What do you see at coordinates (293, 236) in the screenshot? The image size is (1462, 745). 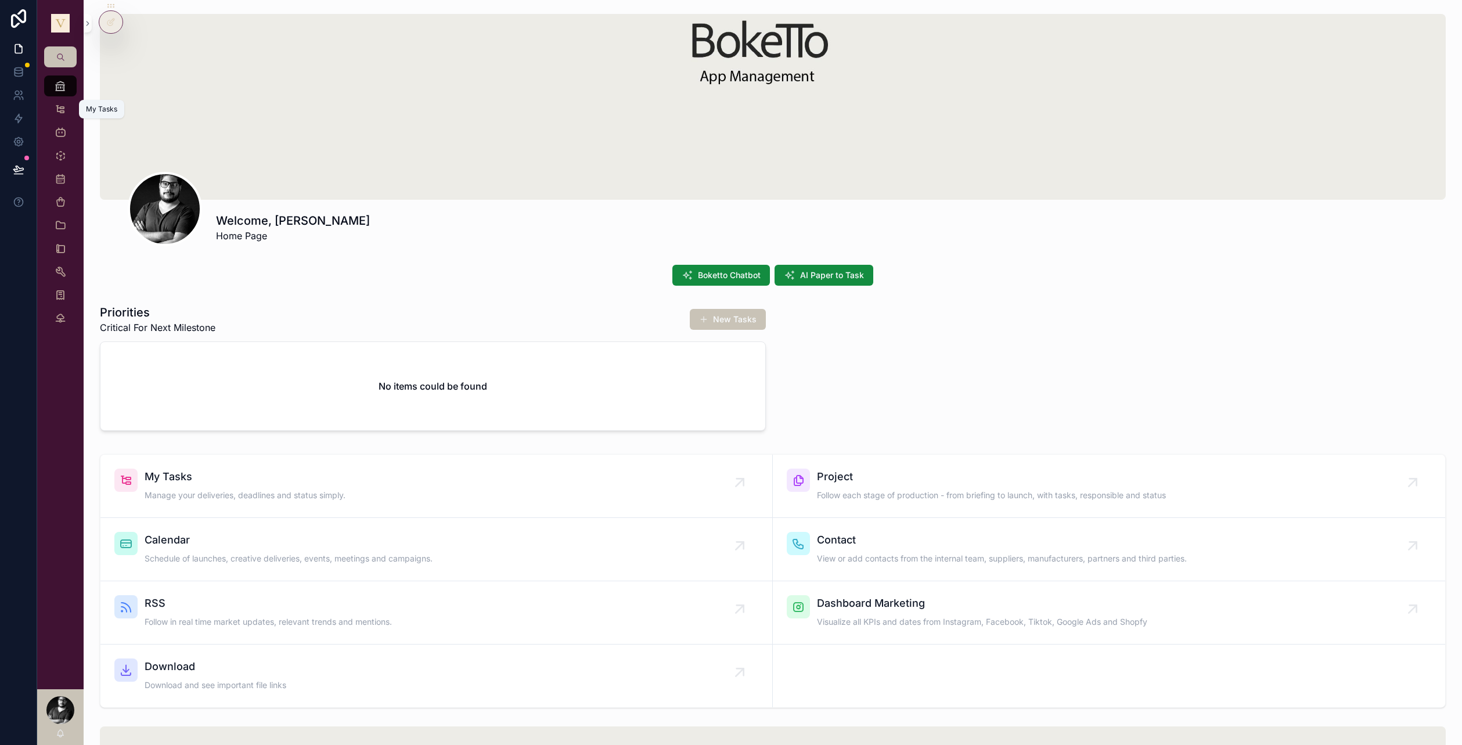 I see `span: Home Page` at bounding box center [293, 236].